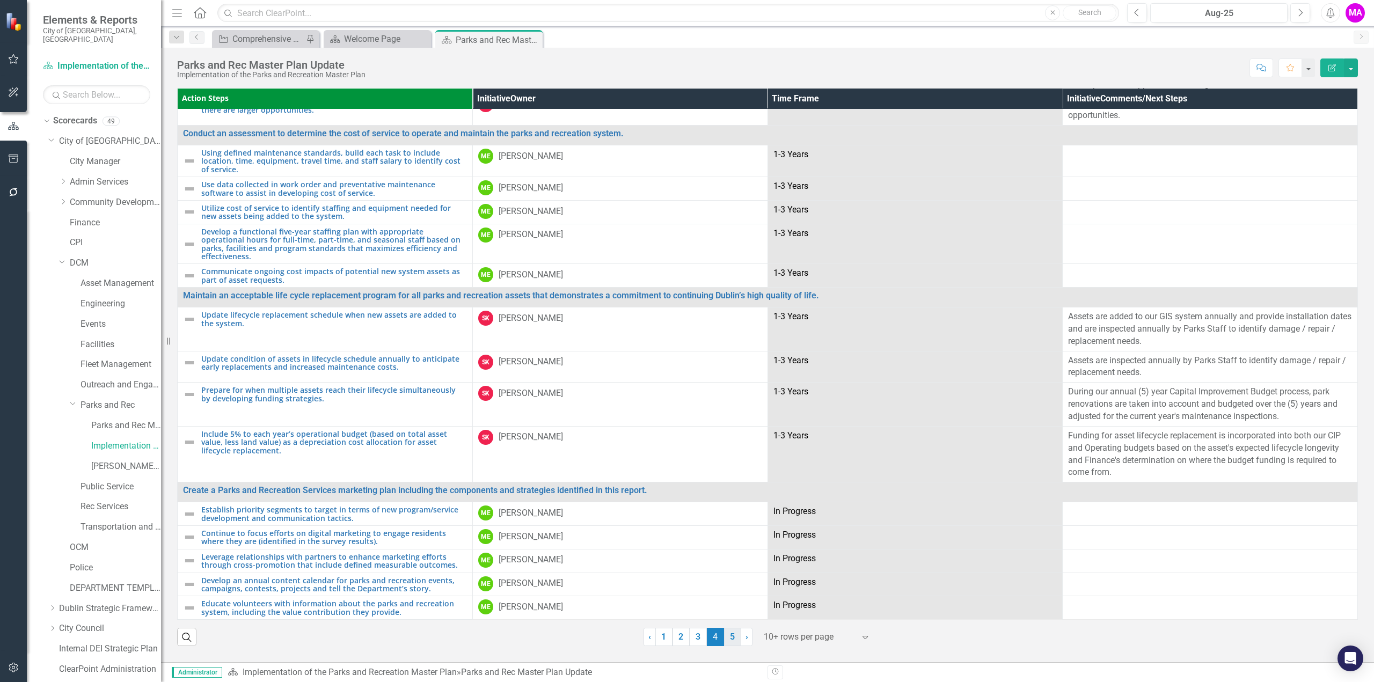 The height and width of the screenshot is (682, 1374). Describe the element at coordinates (334, 105) in the screenshot. I see `a: Collaborate with the Sustainability Plan on findings to determine if there are larger opportunities.` at that location.